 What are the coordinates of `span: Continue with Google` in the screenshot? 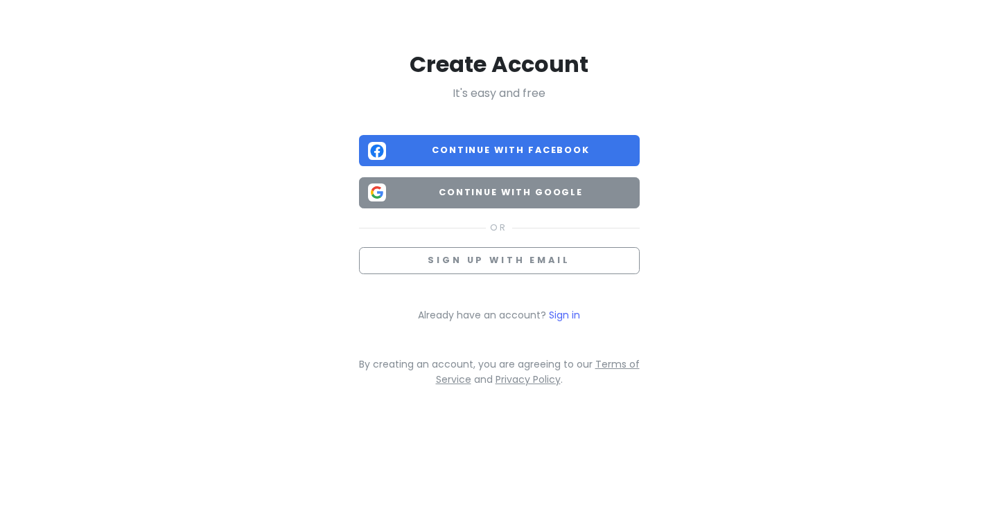 It's located at (511, 193).